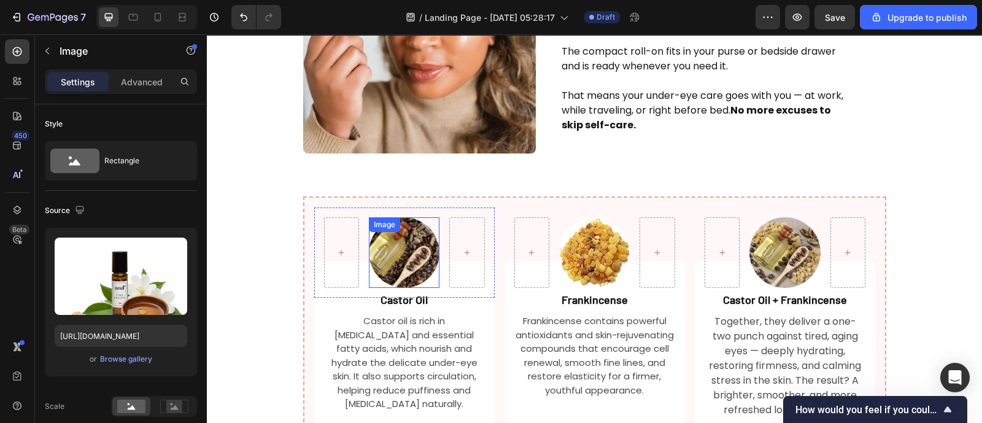 The width and height of the screenshot is (982, 423). I want to click on strong: Castor Oil + Frankincense, so click(578, 265).